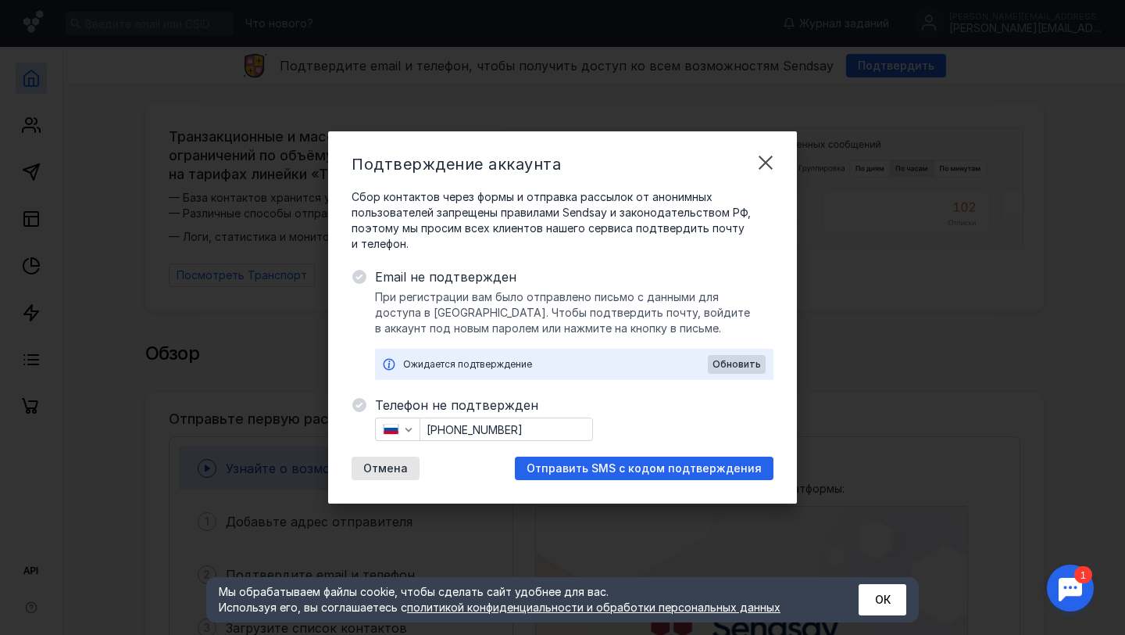 The image size is (1125, 635). What do you see at coordinates (385, 468) in the screenshot?
I see `span: Отмена` at bounding box center [385, 468].